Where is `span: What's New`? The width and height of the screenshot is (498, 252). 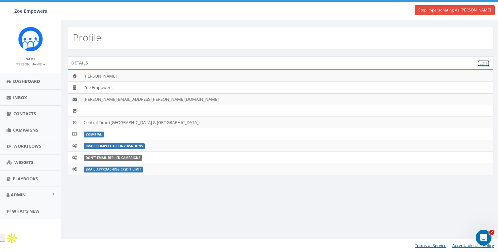
span: What's New is located at coordinates (26, 211).